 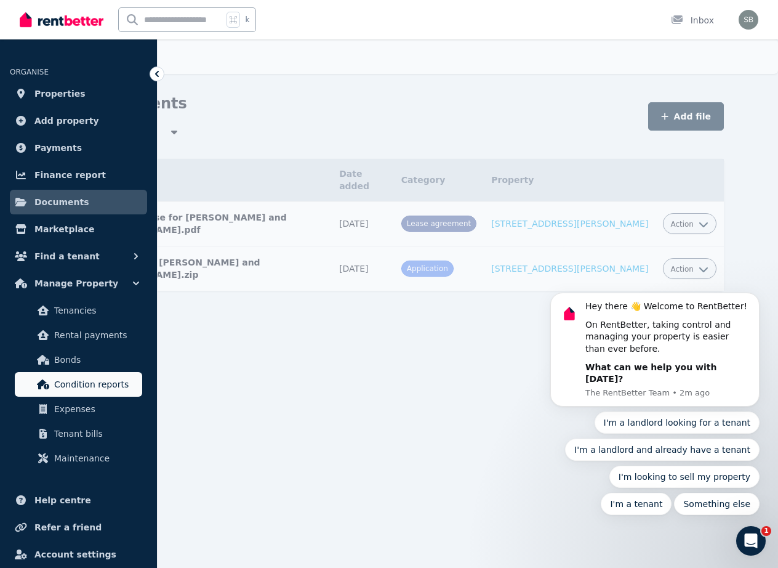 I want to click on button: Quick reply: I'm a tenant, so click(x=104, y=321).